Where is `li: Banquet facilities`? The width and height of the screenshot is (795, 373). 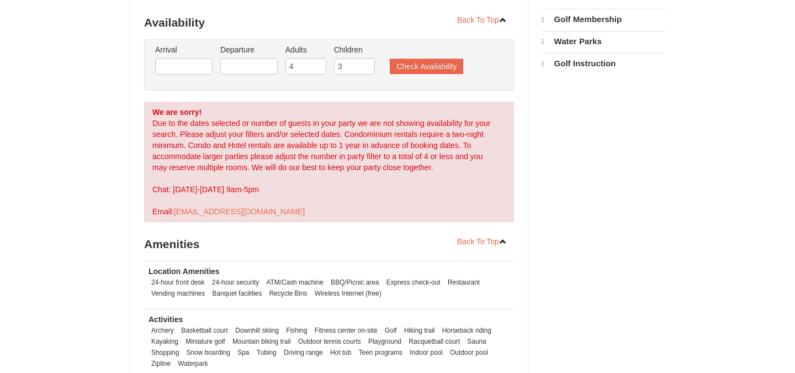
li: Banquet facilities is located at coordinates (237, 293).